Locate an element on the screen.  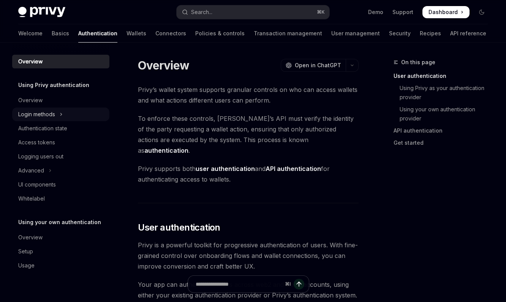
button: Toggle dark mode is located at coordinates (482, 12).